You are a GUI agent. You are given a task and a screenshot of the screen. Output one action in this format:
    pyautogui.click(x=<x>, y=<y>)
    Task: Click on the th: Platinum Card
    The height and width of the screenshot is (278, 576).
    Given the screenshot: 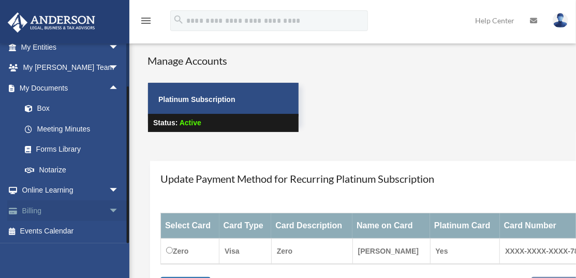 What is the action you would take?
    pyautogui.click(x=465, y=226)
    